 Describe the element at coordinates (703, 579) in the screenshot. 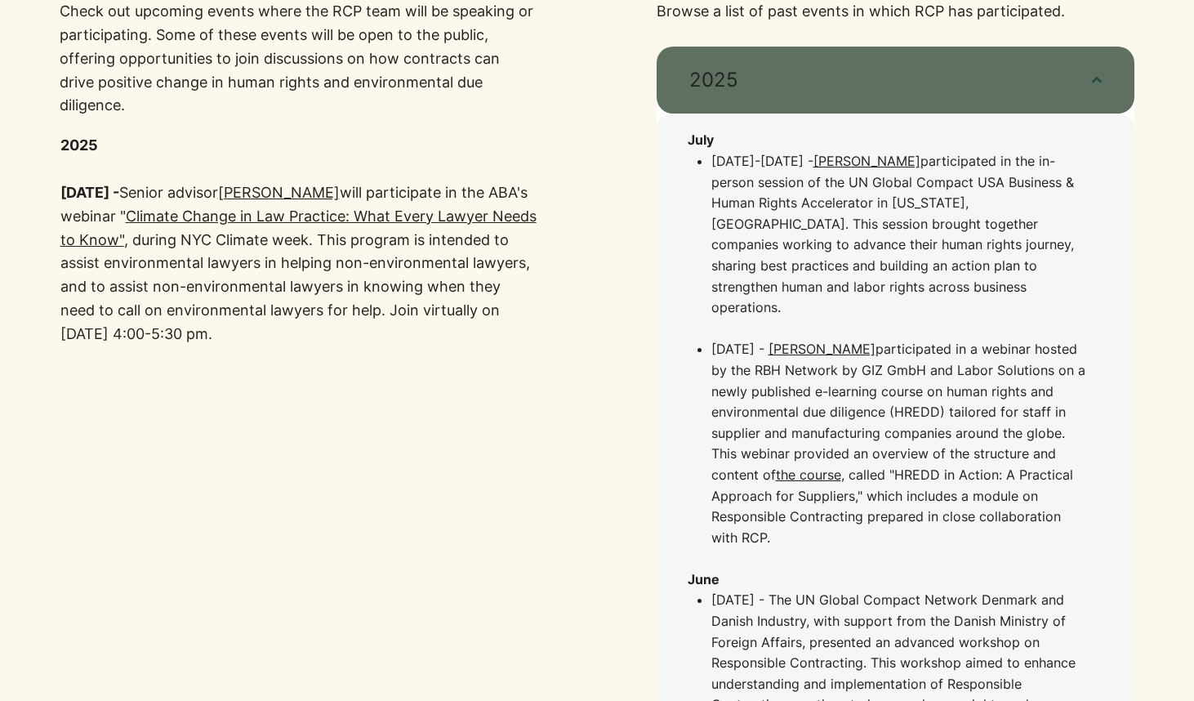

I see `span: ​June` at that location.